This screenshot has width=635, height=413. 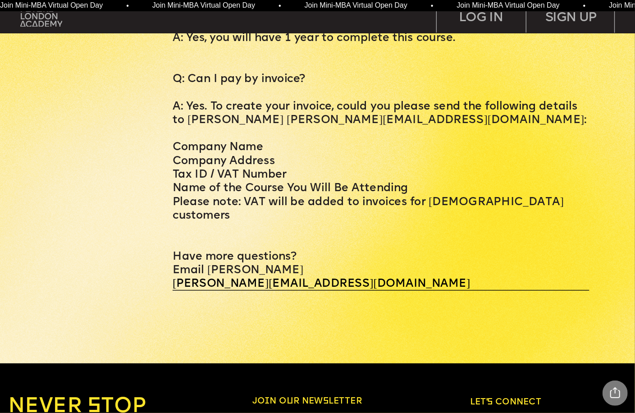 I want to click on p: A: Yes, you will have 1 year to complete this course., so click(x=381, y=38).